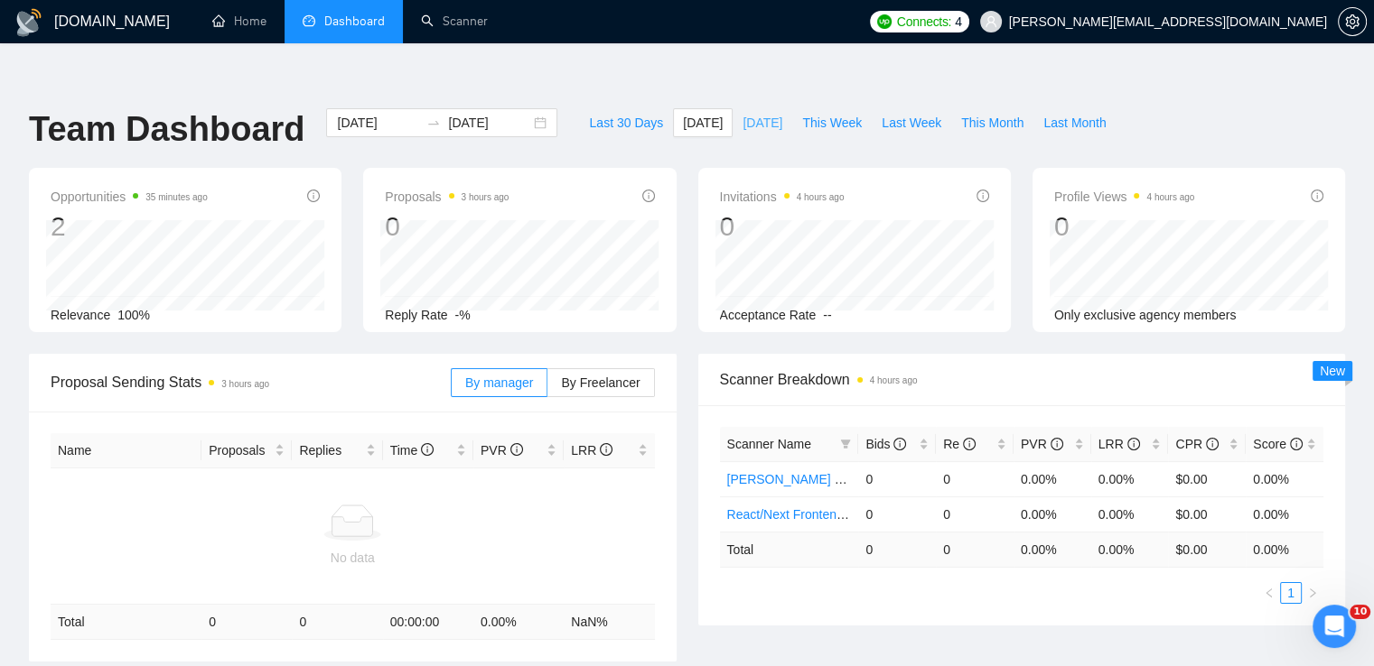  Describe the element at coordinates (626, 123) in the screenshot. I see `button: Last 30 Days` at that location.